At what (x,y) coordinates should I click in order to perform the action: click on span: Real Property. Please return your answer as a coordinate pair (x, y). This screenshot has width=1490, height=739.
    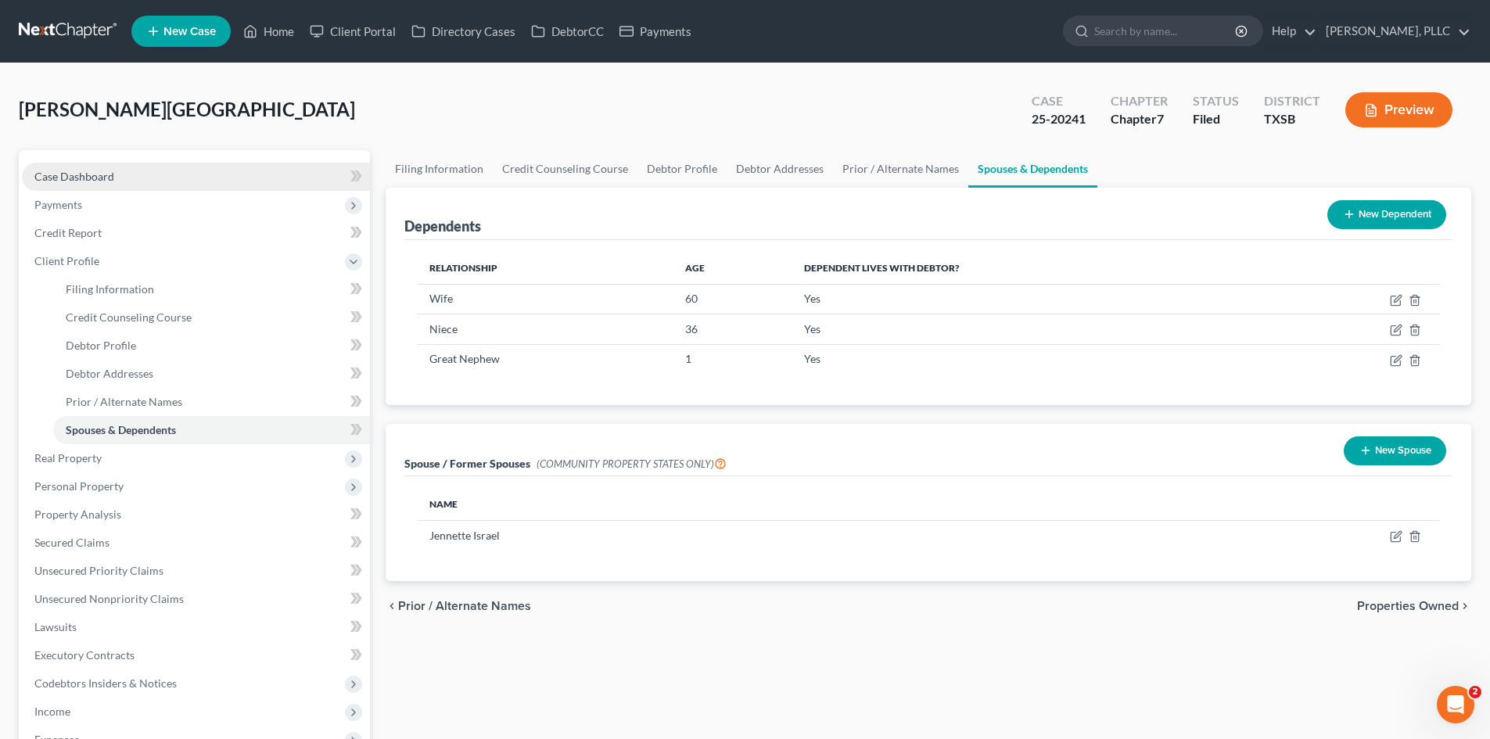
    Looking at the image, I should click on (68, 457).